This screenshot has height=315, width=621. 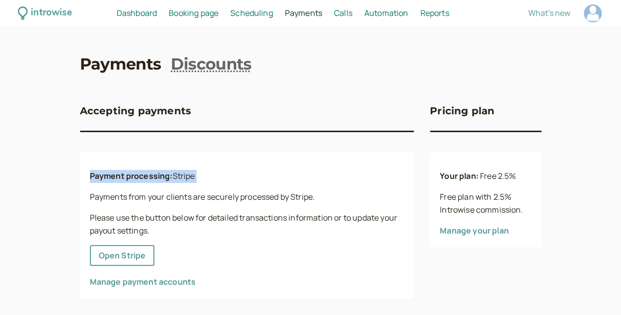 I want to click on a: Automation, so click(x=386, y=13).